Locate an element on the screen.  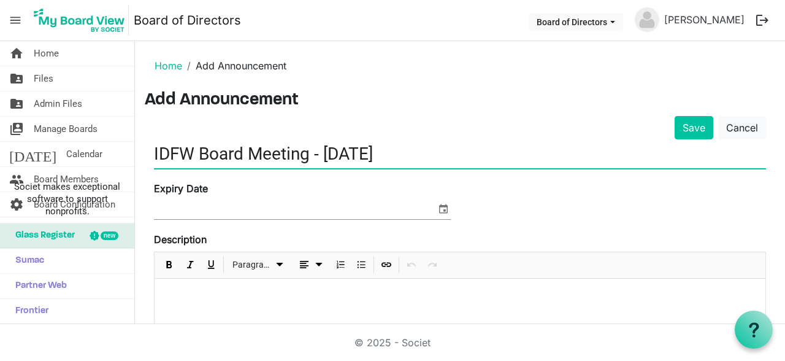
span: Sumac is located at coordinates (26, 261).